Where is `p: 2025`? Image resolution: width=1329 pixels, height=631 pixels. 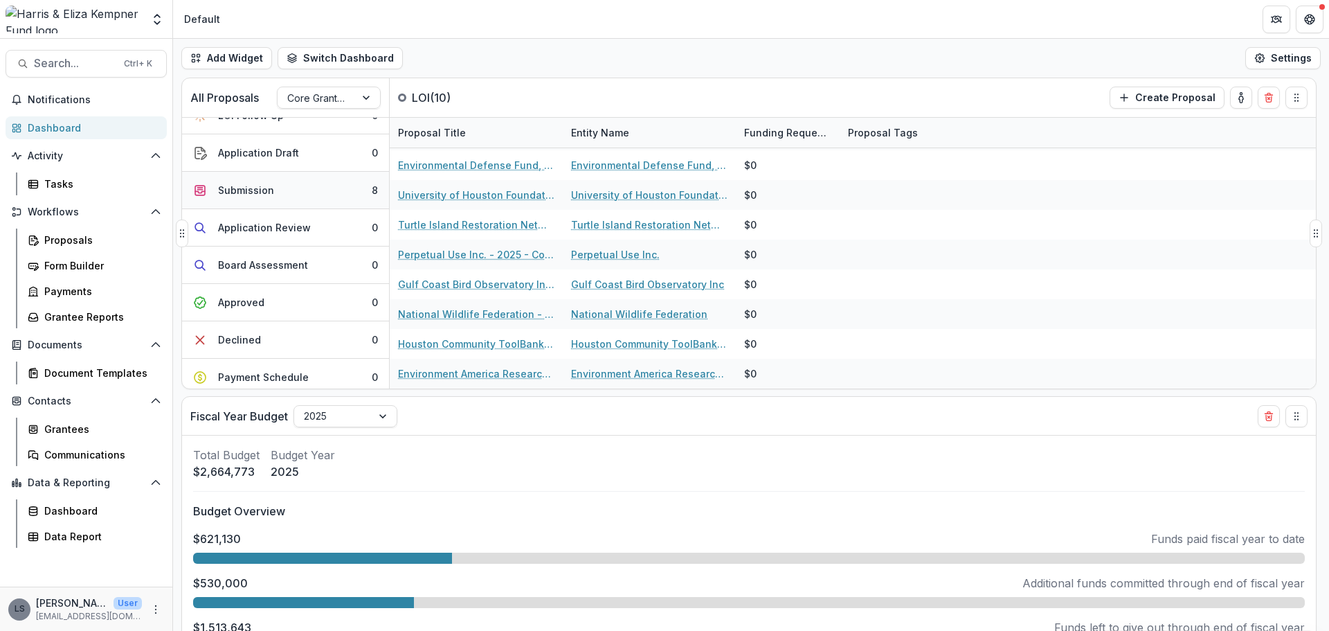 p: 2025 is located at coordinates (302, 471).